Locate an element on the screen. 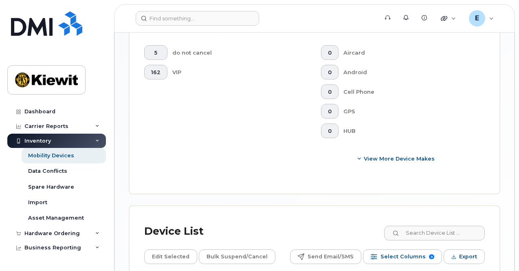  div: Android is located at coordinates (408, 72).